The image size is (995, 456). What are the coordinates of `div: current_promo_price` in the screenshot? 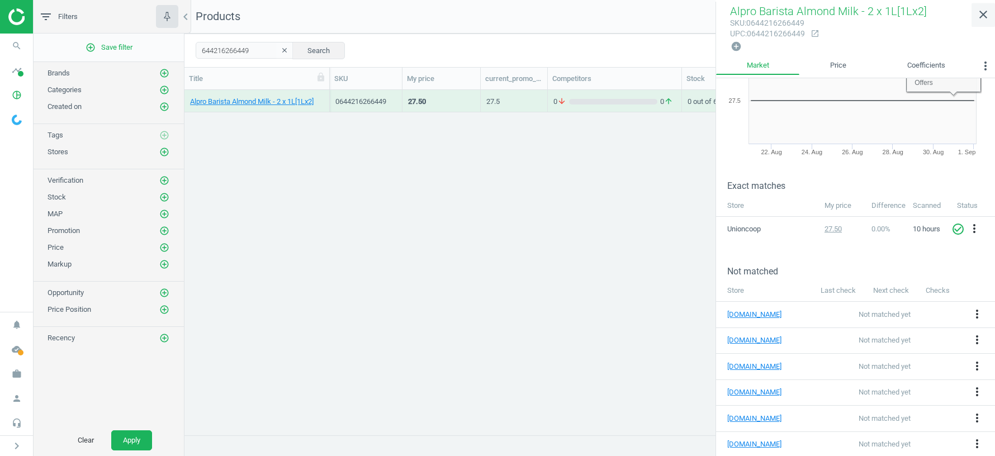 It's located at (514, 79).